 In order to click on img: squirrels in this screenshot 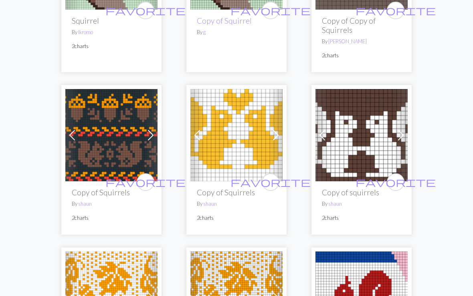, I will do `click(362, 135)`.